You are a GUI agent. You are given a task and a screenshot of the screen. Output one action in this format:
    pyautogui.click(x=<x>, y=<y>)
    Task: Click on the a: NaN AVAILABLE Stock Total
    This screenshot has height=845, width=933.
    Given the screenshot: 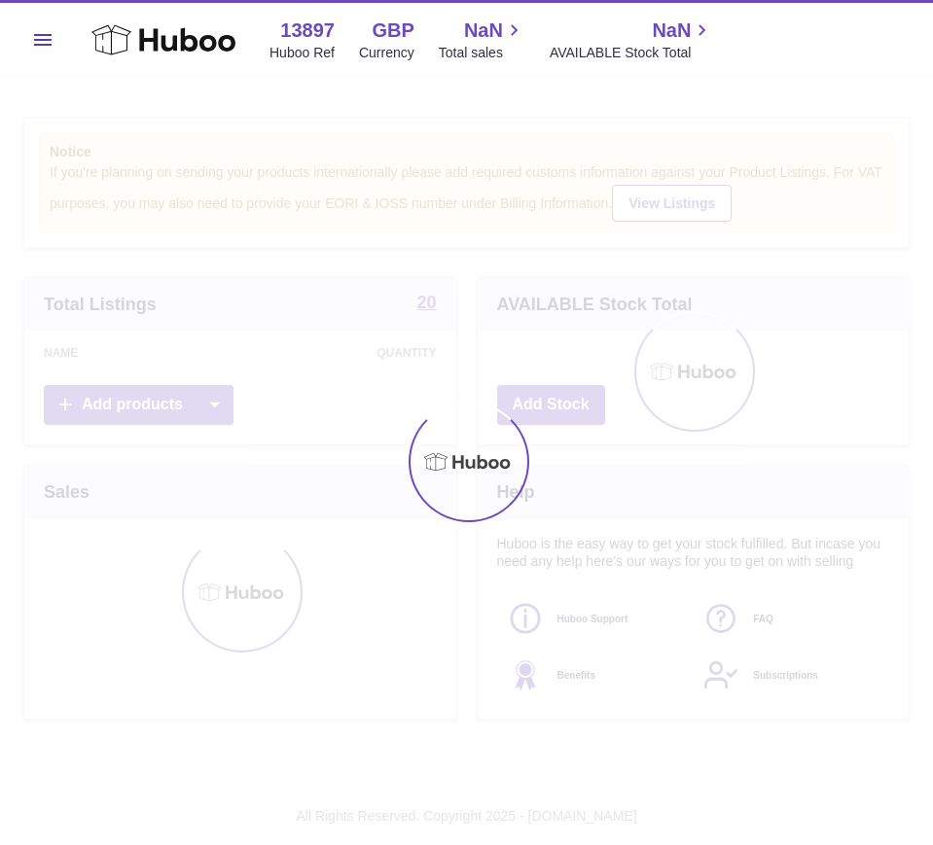 What is the action you would take?
    pyautogui.click(x=631, y=40)
    